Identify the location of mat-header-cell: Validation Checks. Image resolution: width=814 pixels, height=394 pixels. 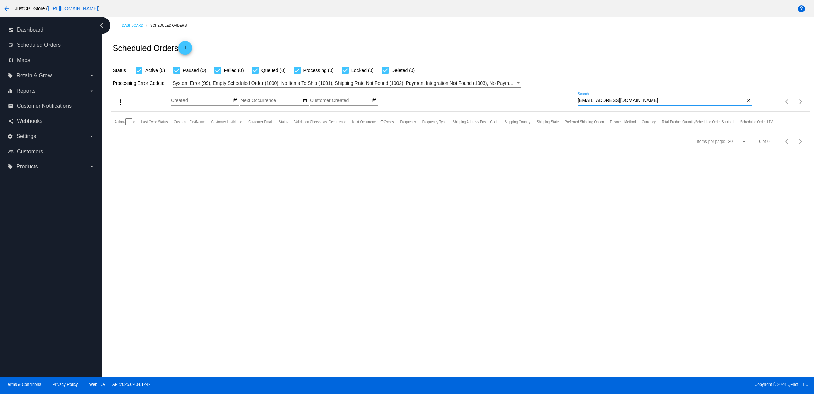
(308, 122).